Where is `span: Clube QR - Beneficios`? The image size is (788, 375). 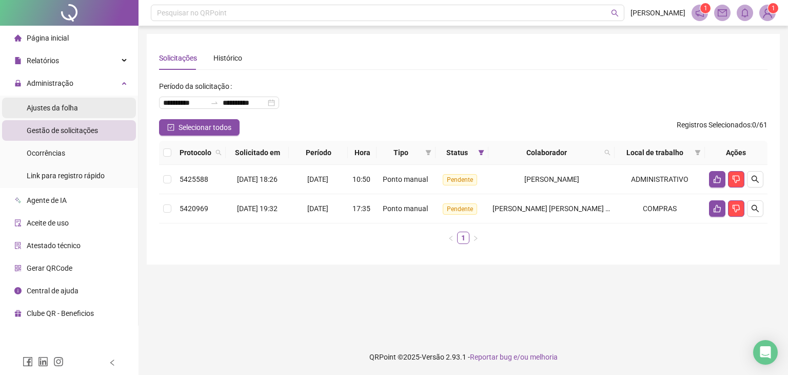 span: Clube QR - Beneficios is located at coordinates (60, 313).